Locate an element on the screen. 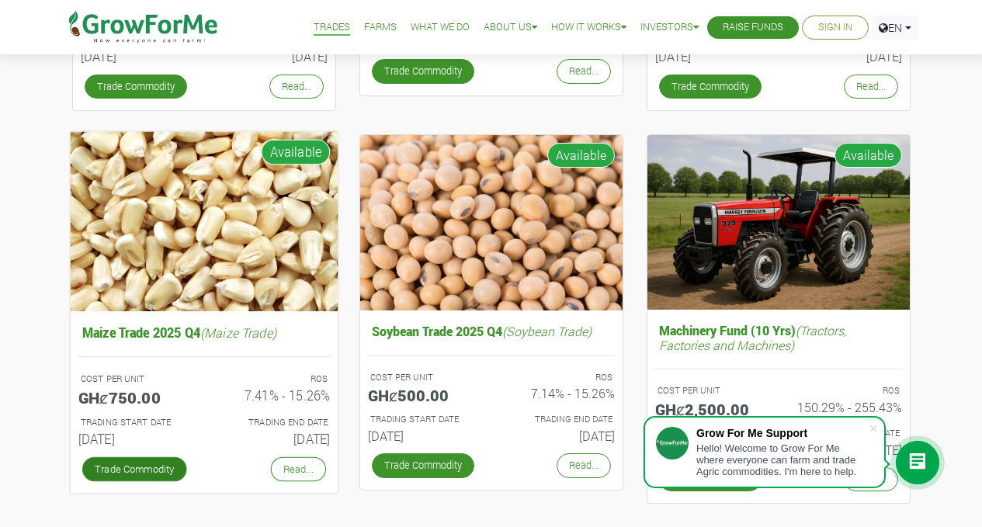  h6: 150.29% - 255.43% is located at coordinates (847, 407).